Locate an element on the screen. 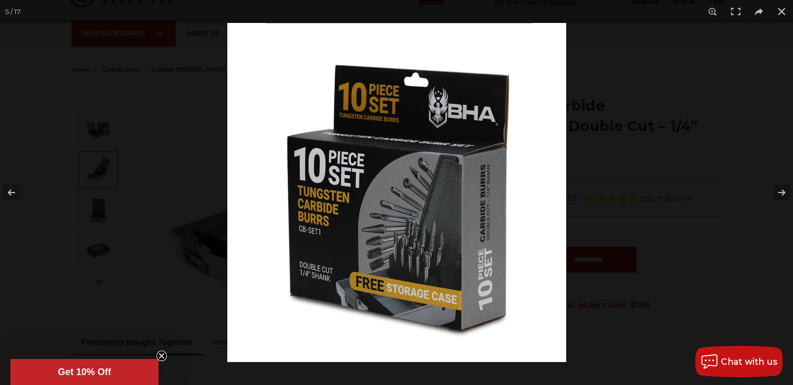 Image resolution: width=793 pixels, height=385 pixels. div: Get 10% OffClose teaser is located at coordinates (84, 372).